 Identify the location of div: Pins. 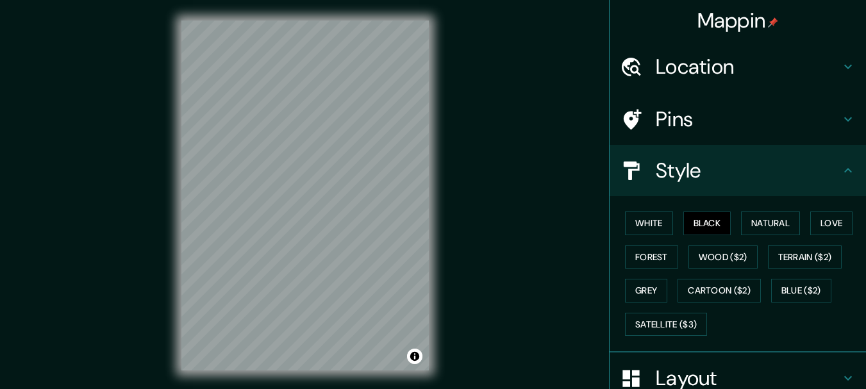
(738, 119).